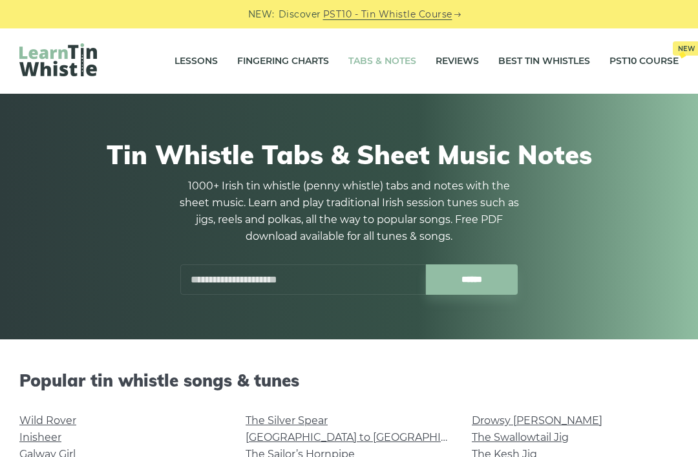 The width and height of the screenshot is (698, 457). What do you see at coordinates (349, 380) in the screenshot?
I see `h2: Popular tin whistle songs & tunes` at bounding box center [349, 380].